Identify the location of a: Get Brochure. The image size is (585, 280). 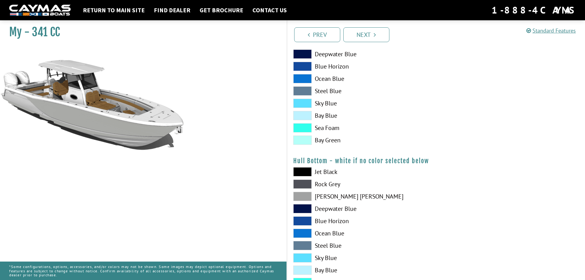
(221, 10).